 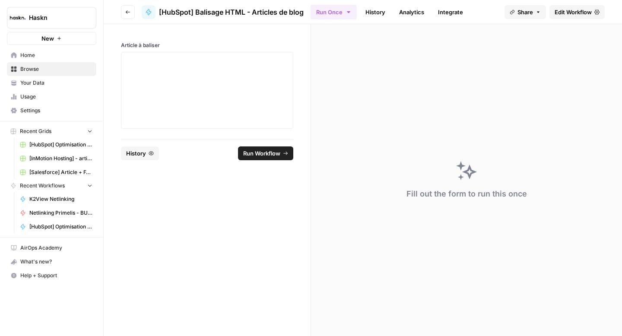 I want to click on span: Haskn, so click(x=55, y=18).